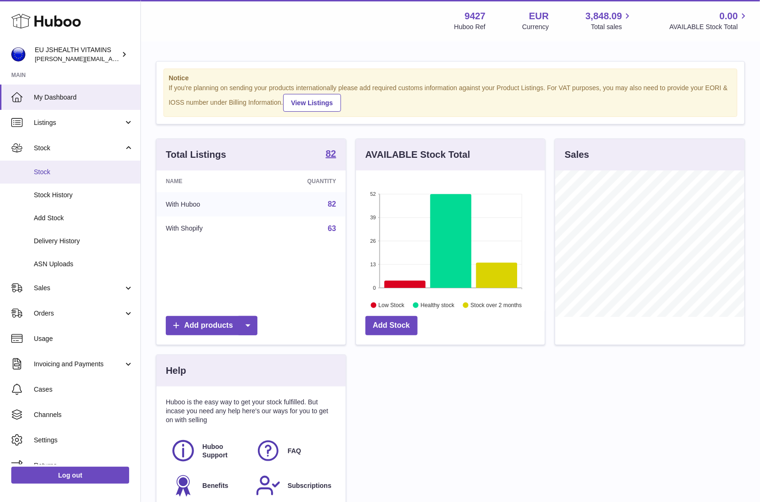 This screenshot has height=502, width=760. What do you see at coordinates (211, 325) in the screenshot?
I see `a: Add products` at bounding box center [211, 325].